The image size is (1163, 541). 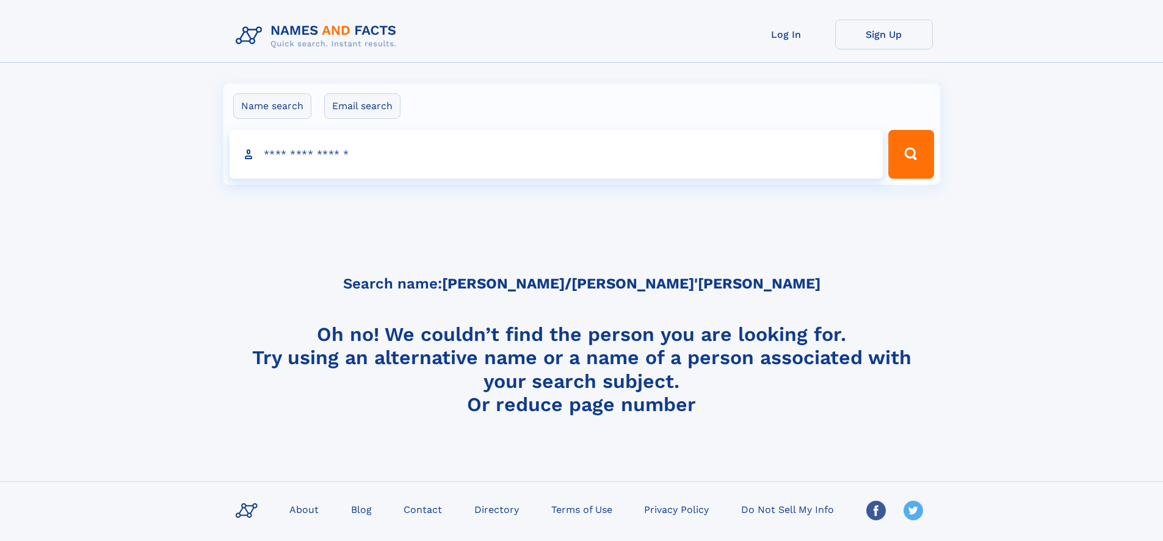 I want to click on label: Name search, so click(x=272, y=106).